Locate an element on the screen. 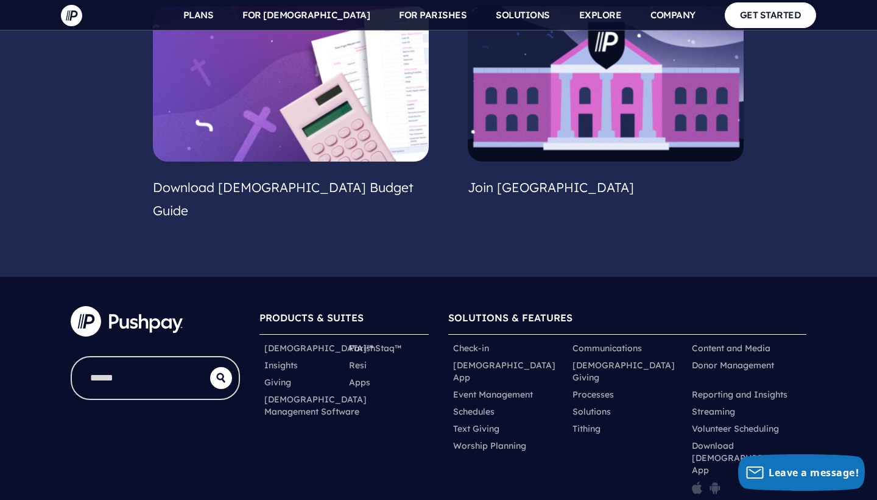  a: Worship Planning is located at coordinates (490, 445).